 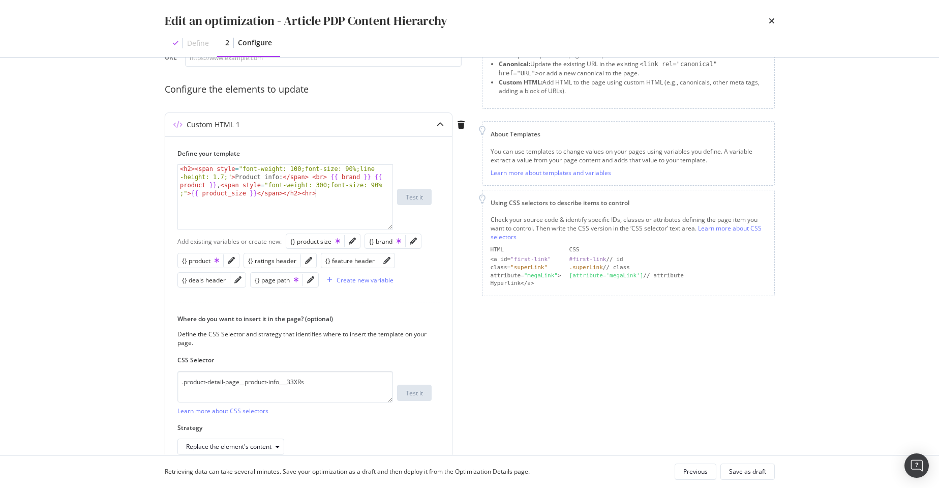 I want to click on div: You can use templates to change values on your pages using variables you define. A variable extra..., so click(x=628, y=156).